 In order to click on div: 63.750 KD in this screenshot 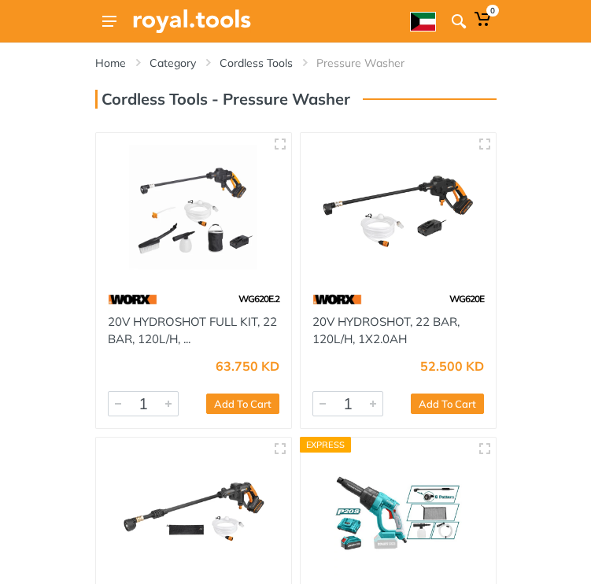, I will do `click(247, 366)`.